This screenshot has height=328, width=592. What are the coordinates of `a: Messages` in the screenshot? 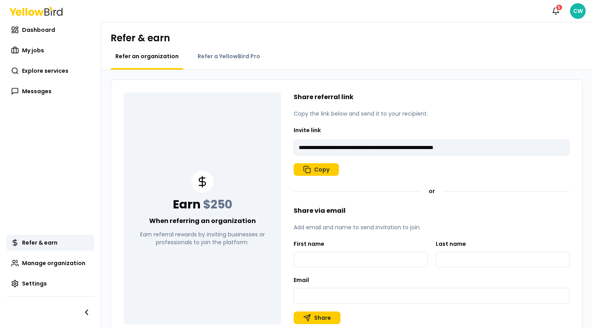 It's located at (50, 91).